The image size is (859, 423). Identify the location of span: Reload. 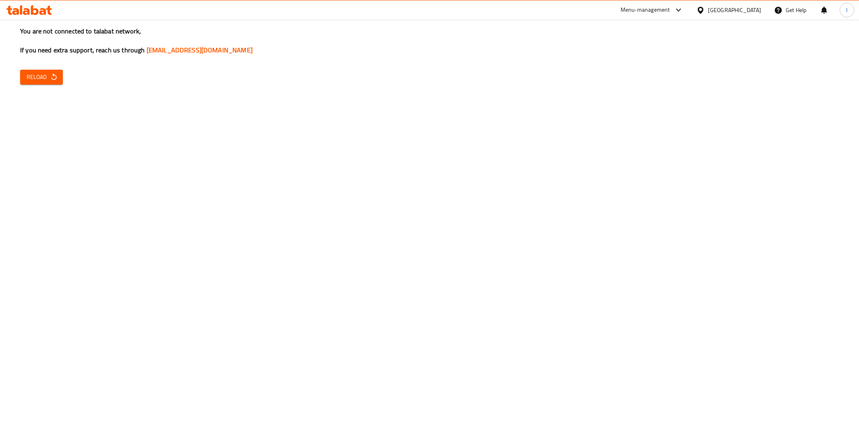
(41, 77).